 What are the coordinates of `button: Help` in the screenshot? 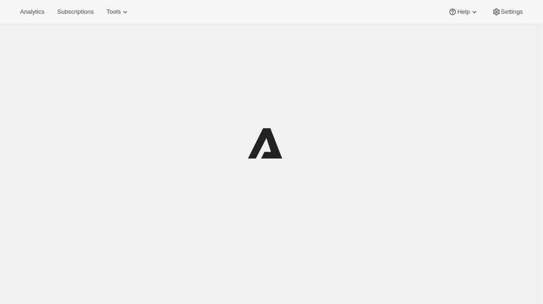 It's located at (463, 12).